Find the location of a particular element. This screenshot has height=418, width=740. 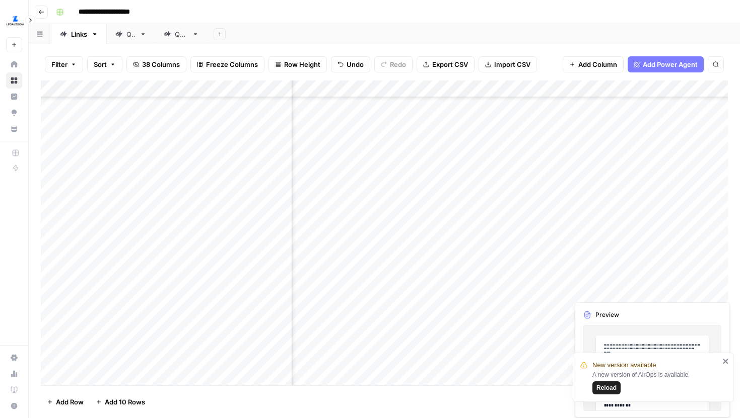

span: New version available is located at coordinates (624, 366).